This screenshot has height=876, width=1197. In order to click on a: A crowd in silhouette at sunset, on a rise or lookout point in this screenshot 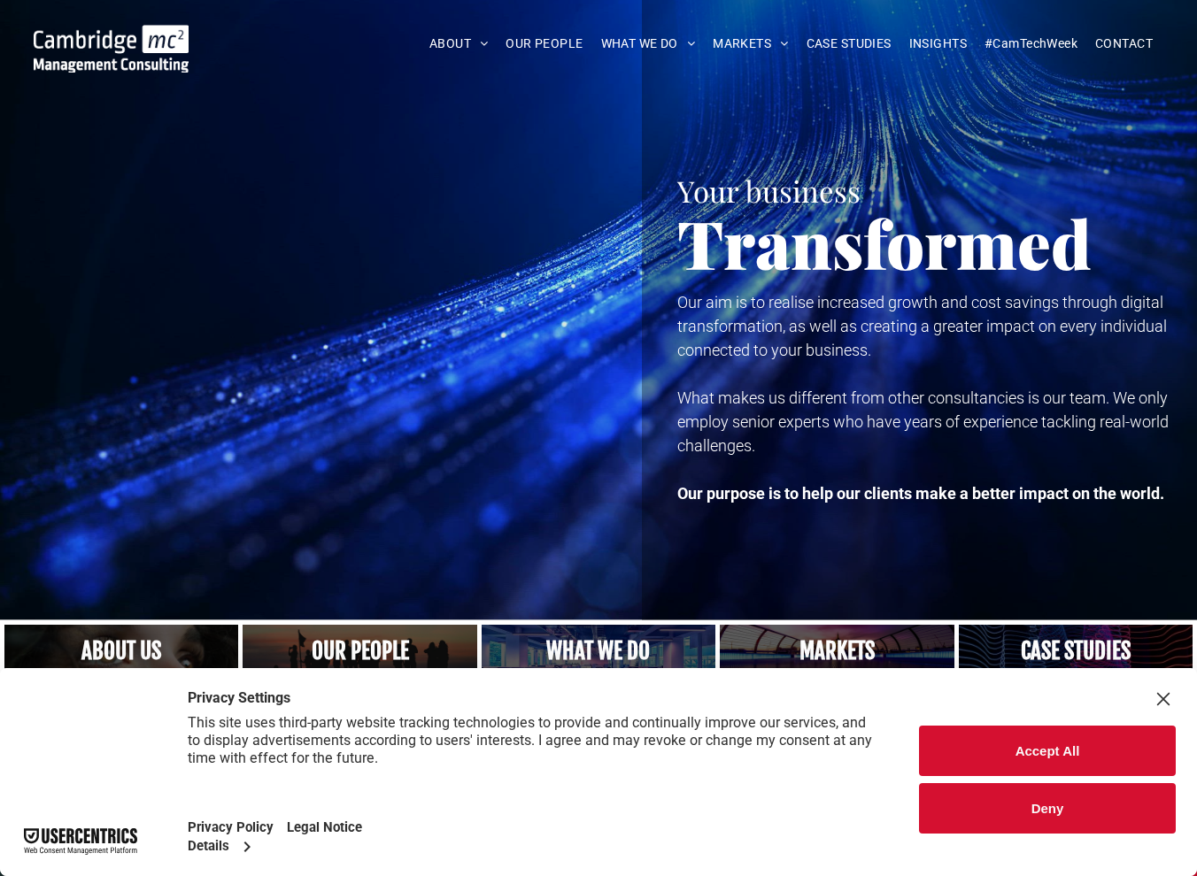, I will do `click(359, 651)`.